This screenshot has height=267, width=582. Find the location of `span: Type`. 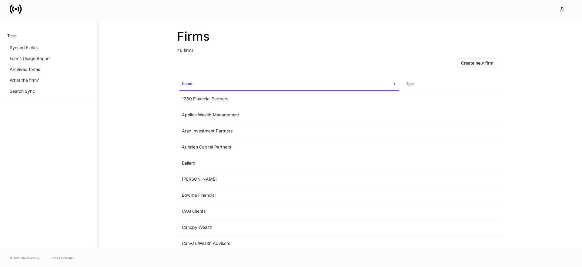

span: Type is located at coordinates (452, 84).